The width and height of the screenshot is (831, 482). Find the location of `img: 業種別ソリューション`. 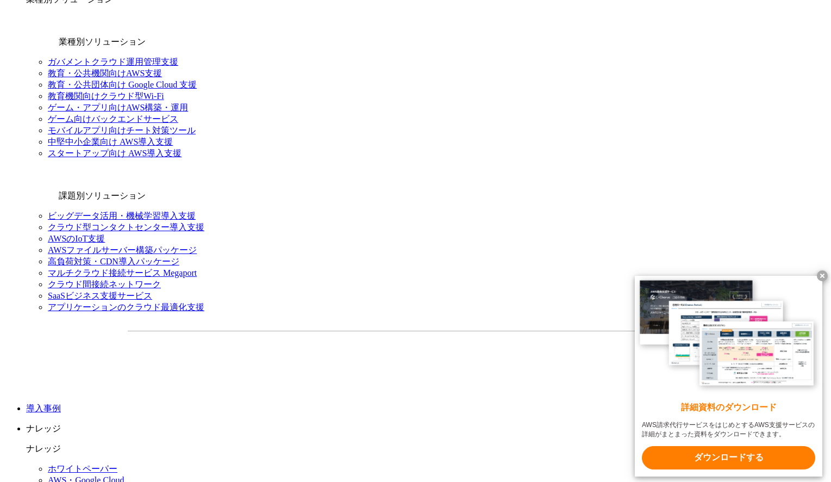

img: 業種別ソリューション is located at coordinates (41, 29).